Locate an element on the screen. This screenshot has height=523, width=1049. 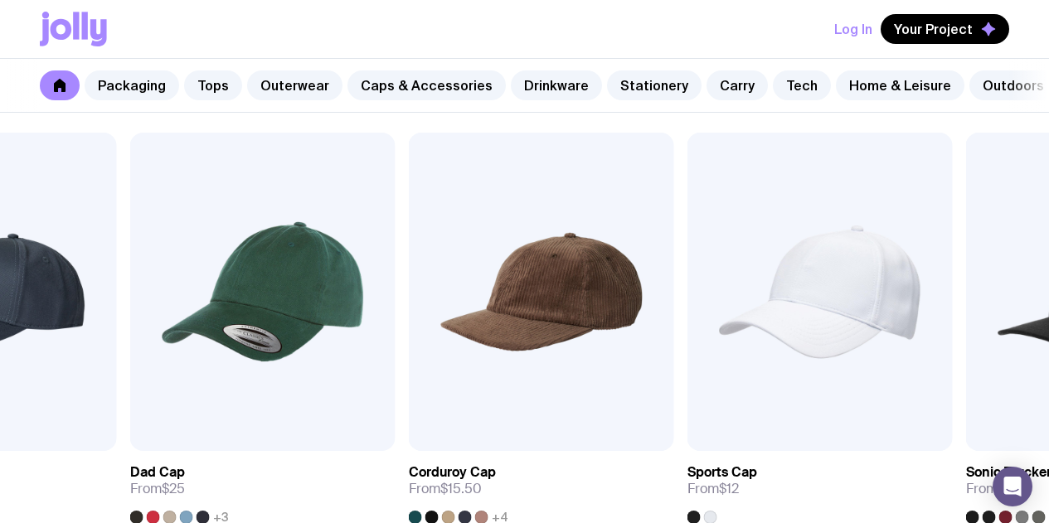
a: Home & Leisure is located at coordinates (900, 85).